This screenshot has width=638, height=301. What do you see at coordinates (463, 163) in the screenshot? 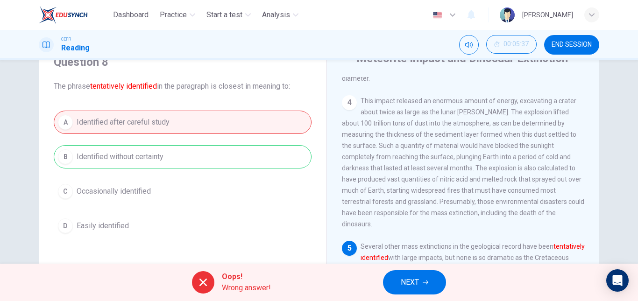
I see `span: This impact released an enormous amount of energy, excavating a crater about twice as large as th...` at bounding box center [463, 163].